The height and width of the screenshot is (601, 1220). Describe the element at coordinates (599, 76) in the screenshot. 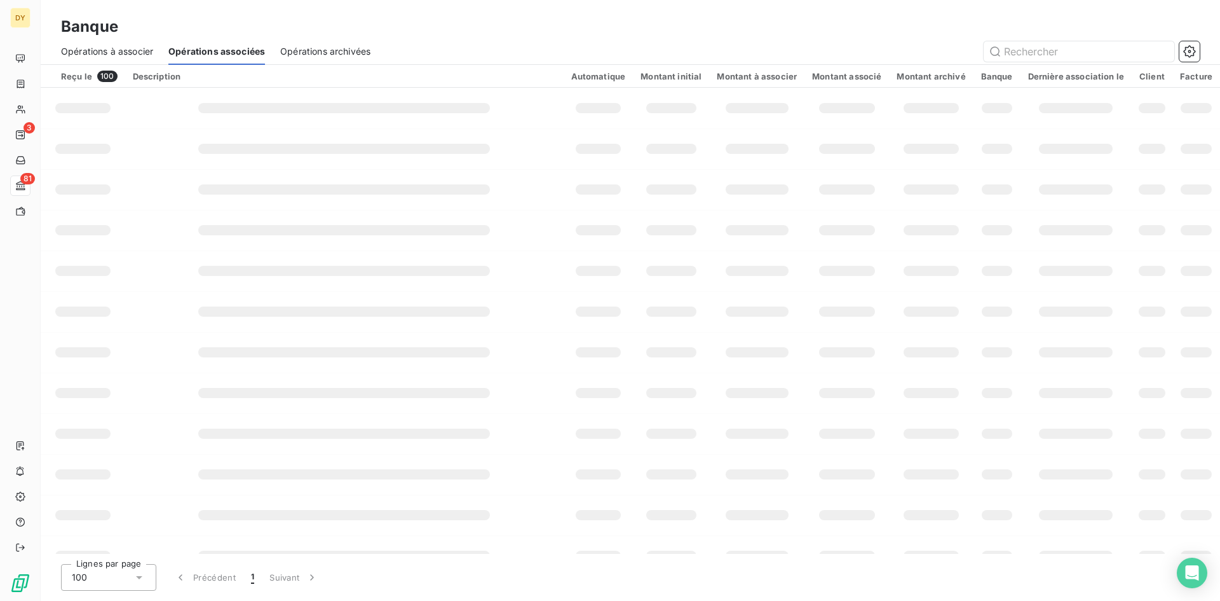

I see `div: Automatique` at that location.